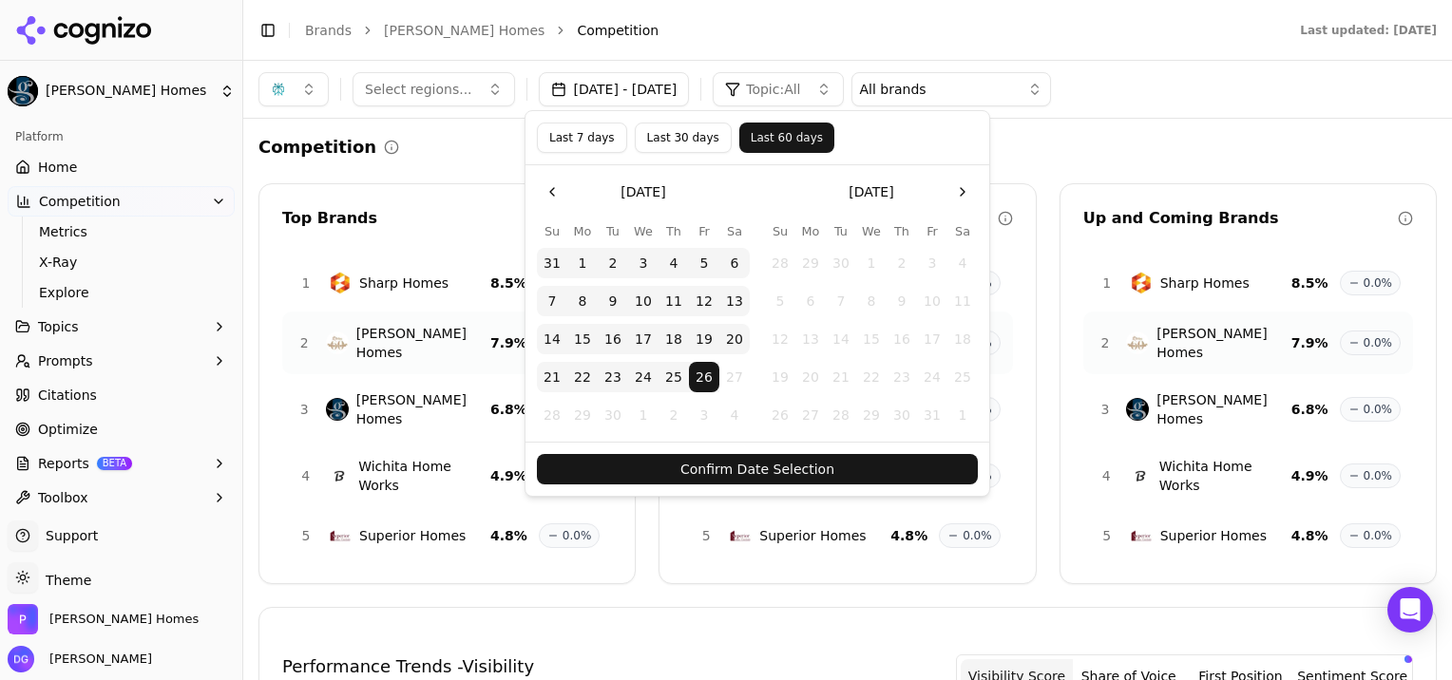 The height and width of the screenshot is (680, 1452). Describe the element at coordinates (552, 263) in the screenshot. I see `button: Sunday, August 31st, 2025, selected` at that location.